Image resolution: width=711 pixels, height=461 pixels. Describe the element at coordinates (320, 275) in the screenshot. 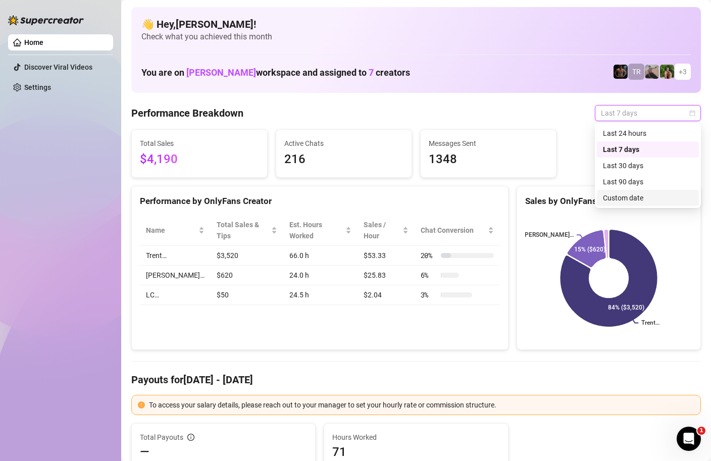

I see `td: 24.0 h` at that location.